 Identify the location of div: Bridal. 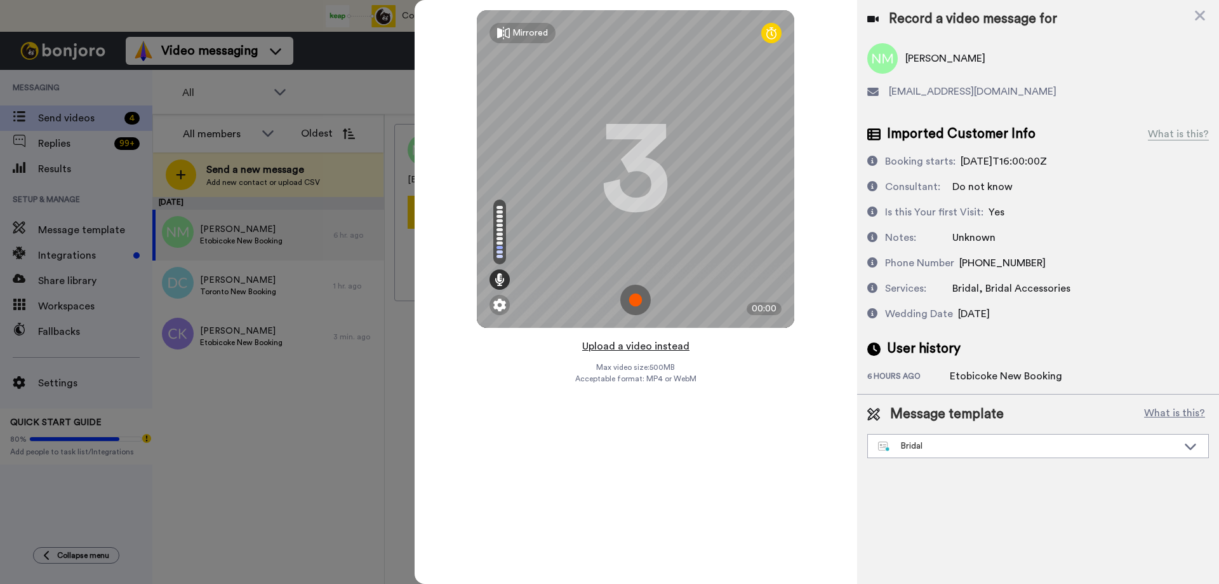
(1028, 446).